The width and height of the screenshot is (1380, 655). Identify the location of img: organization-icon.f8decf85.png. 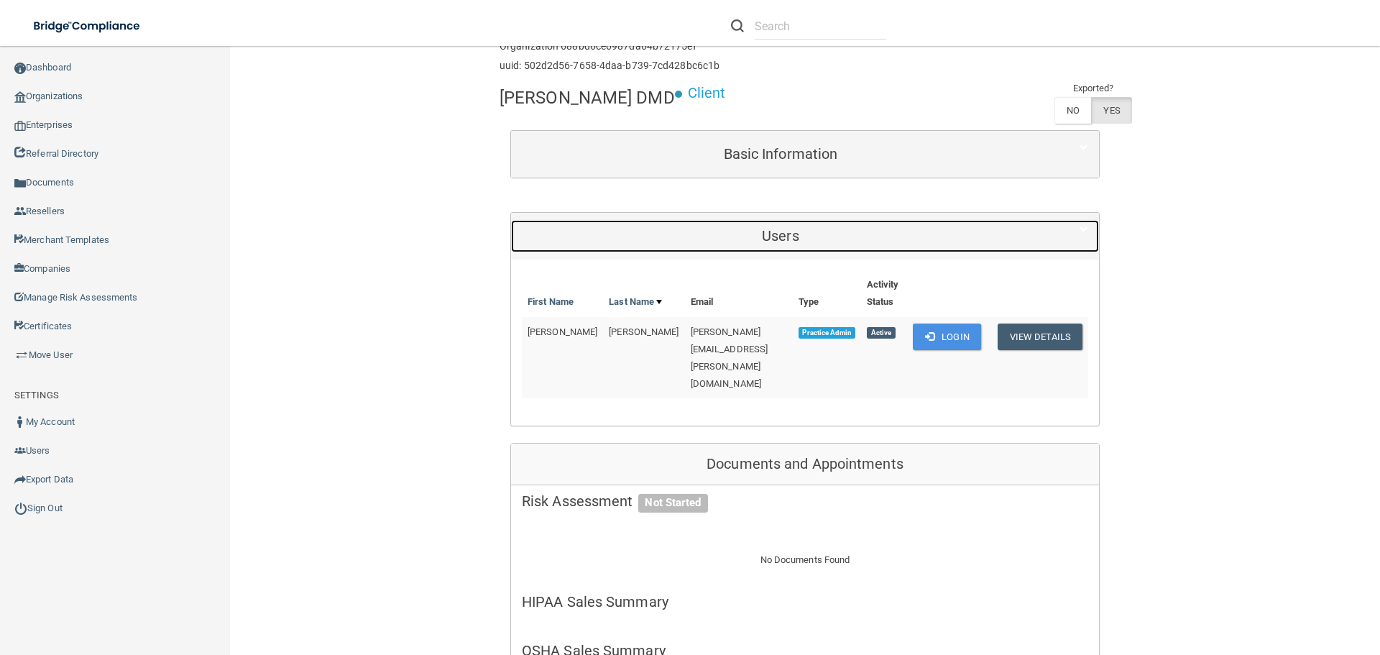
(20, 97).